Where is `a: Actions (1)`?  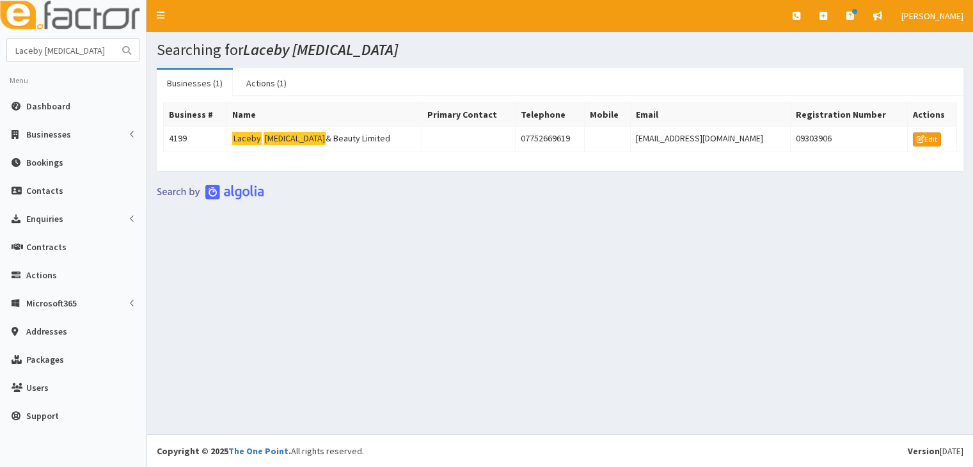
a: Actions (1) is located at coordinates (266, 83).